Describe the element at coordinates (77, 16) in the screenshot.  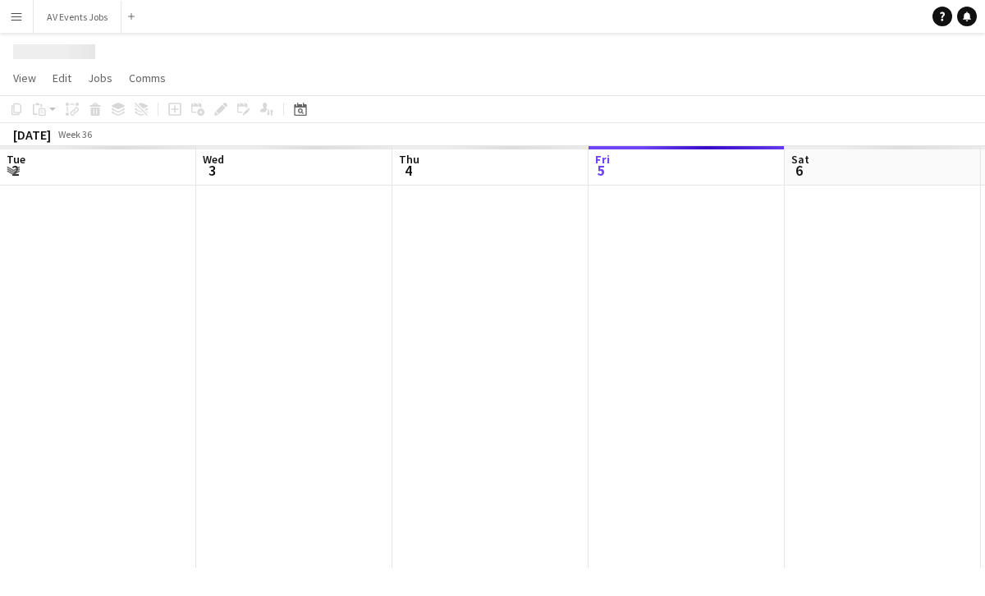
I see `button: AV Events Jobs` at that location.